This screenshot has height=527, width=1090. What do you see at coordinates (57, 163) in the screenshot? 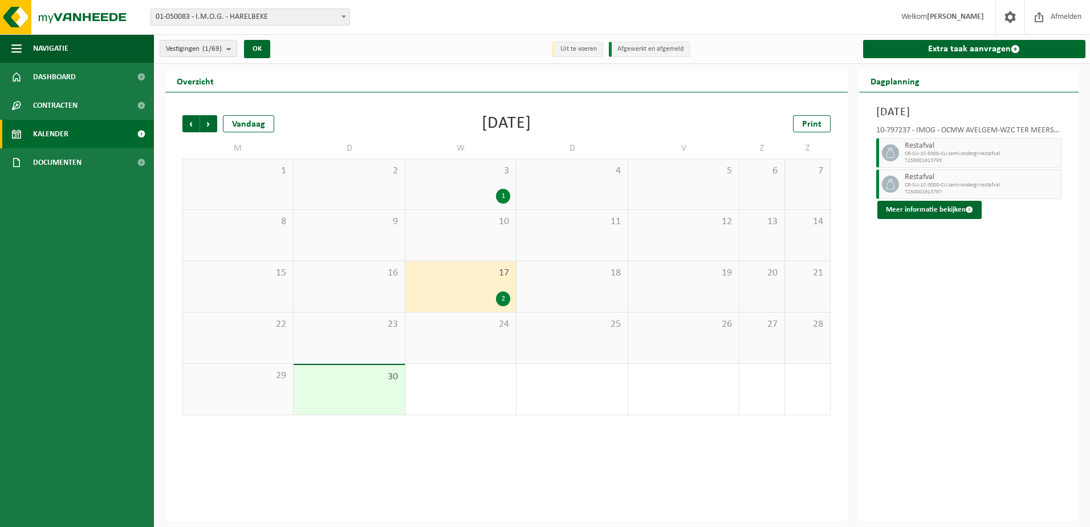
I see `span: Documenten` at bounding box center [57, 163].